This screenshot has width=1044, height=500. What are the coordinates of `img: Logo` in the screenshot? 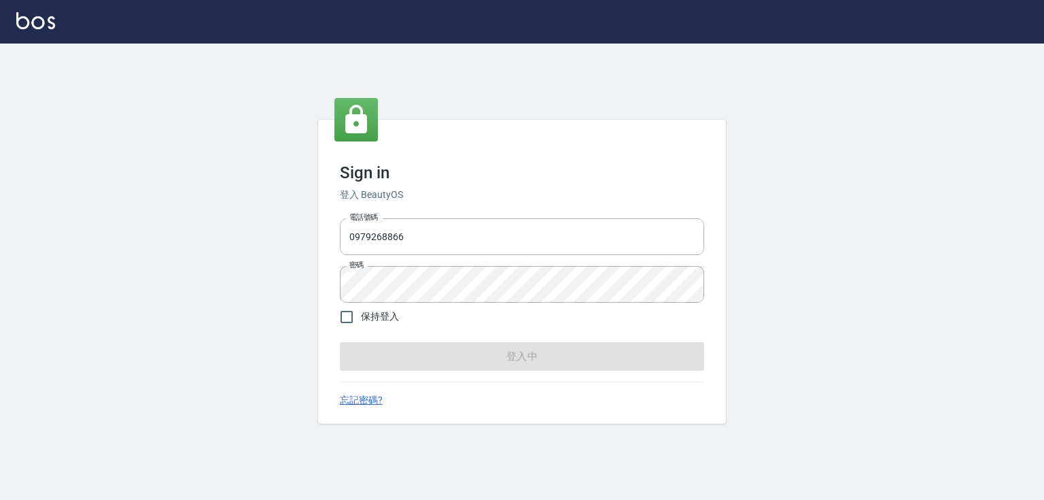 It's located at (35, 20).